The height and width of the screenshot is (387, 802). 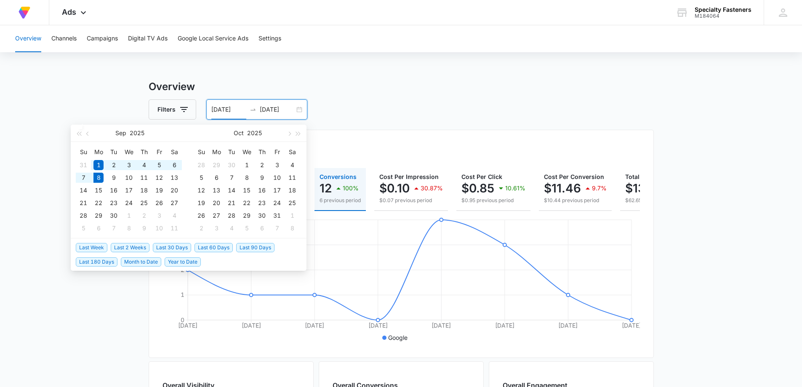 What do you see at coordinates (247, 190) in the screenshot?
I see `td: 2025-10-15` at bounding box center [247, 190].